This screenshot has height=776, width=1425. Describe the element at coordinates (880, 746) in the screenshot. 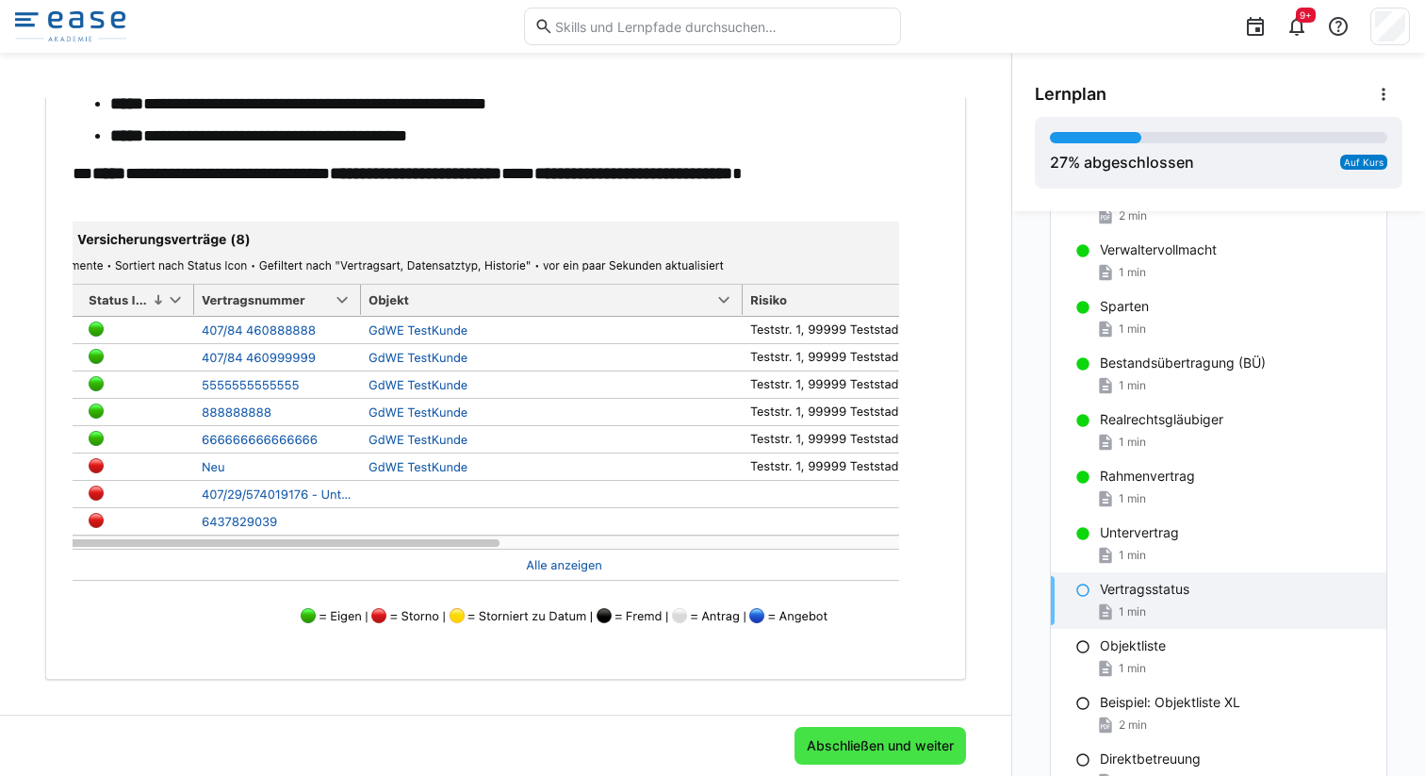

I see `button: Abschließen und weiter` at that location.